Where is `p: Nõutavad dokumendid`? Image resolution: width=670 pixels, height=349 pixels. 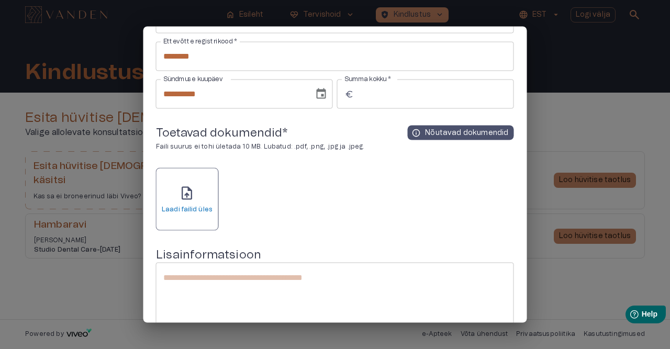
p: Nõutavad dokumendid is located at coordinates (466, 132).